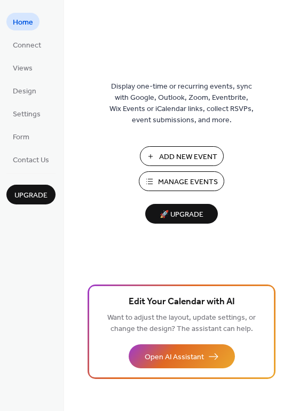  What do you see at coordinates (188, 157) in the screenshot?
I see `span: Add New Event` at bounding box center [188, 157].